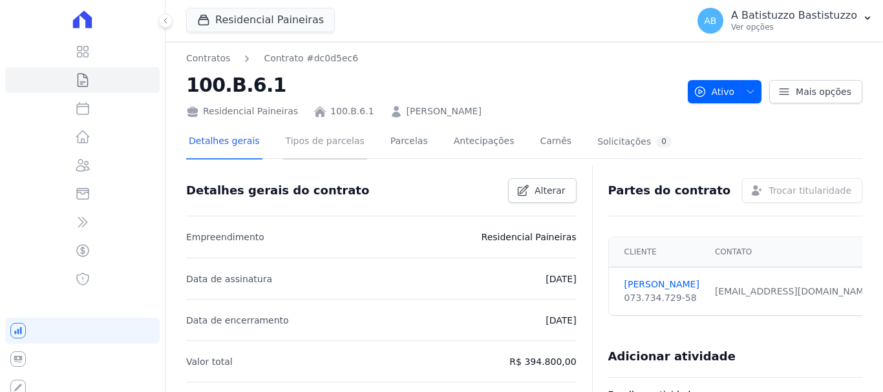 The height and width of the screenshot is (392, 883). Describe the element at coordinates (555, 142) in the screenshot. I see `a: Carnês` at that location.